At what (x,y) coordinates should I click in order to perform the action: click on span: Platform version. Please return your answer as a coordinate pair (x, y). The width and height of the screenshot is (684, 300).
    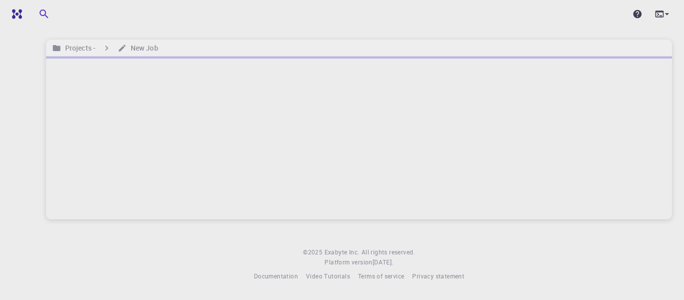
    Looking at the image, I should click on (348, 263).